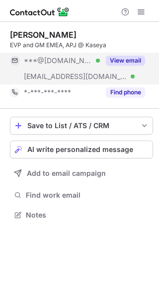  I want to click on span: AI write personalized message, so click(80, 150).